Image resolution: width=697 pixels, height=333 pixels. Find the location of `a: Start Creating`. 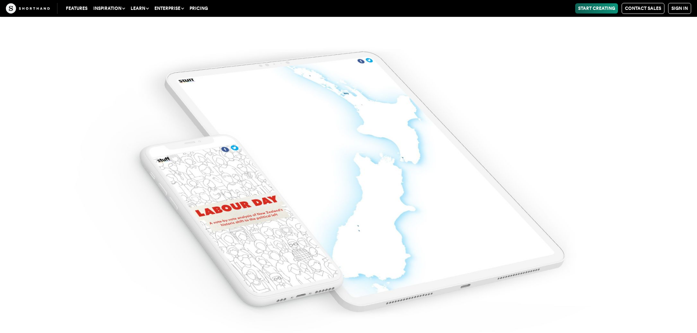

a: Start Creating is located at coordinates (596, 8).